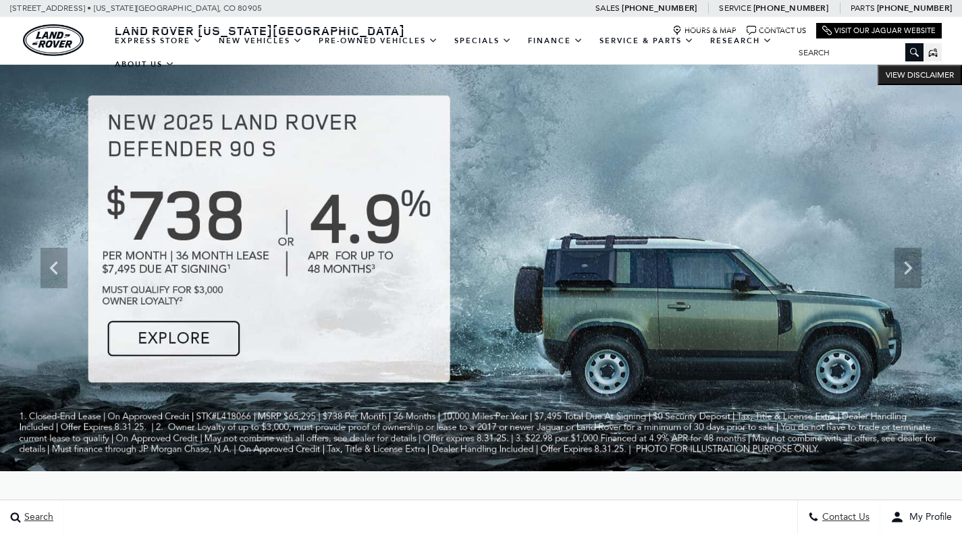  Describe the element at coordinates (608, 8) in the screenshot. I see `span: Sales` at that location.